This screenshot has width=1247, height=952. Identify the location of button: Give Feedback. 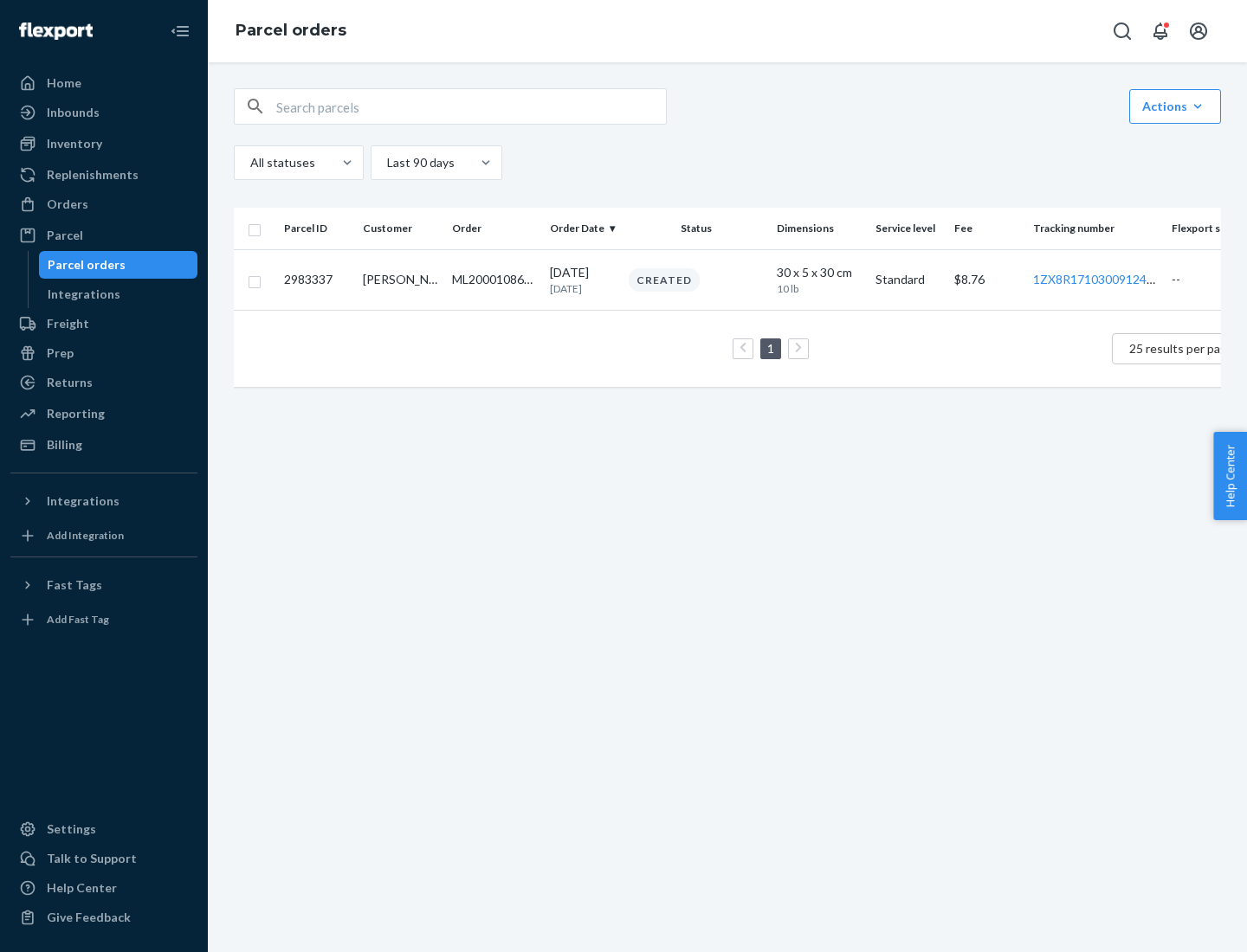
(104, 918).